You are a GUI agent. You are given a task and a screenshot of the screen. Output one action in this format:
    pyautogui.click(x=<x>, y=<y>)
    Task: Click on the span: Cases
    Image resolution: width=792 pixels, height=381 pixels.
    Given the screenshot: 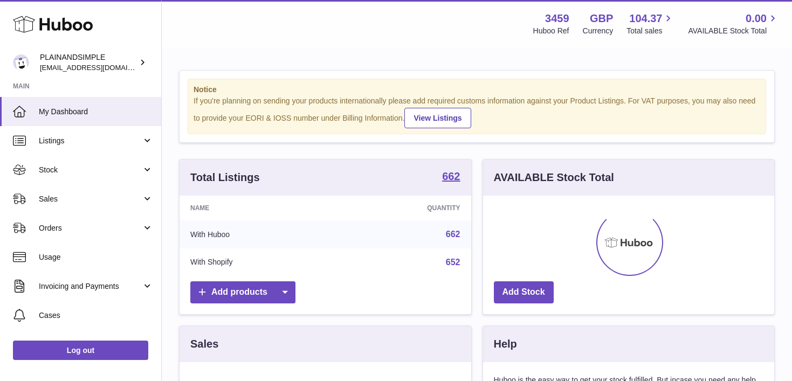 What is the action you would take?
    pyautogui.click(x=96, y=315)
    